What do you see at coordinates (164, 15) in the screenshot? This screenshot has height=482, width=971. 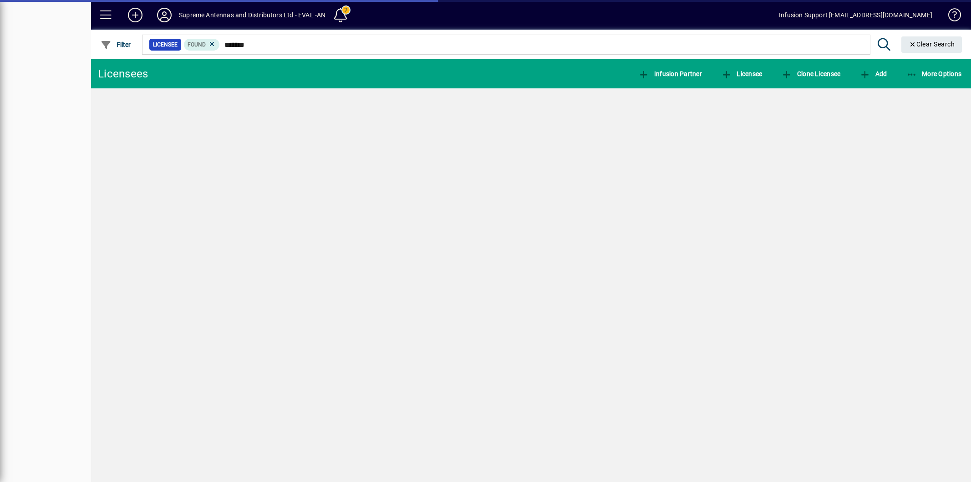 I see `button: Profile` at bounding box center [164, 15].